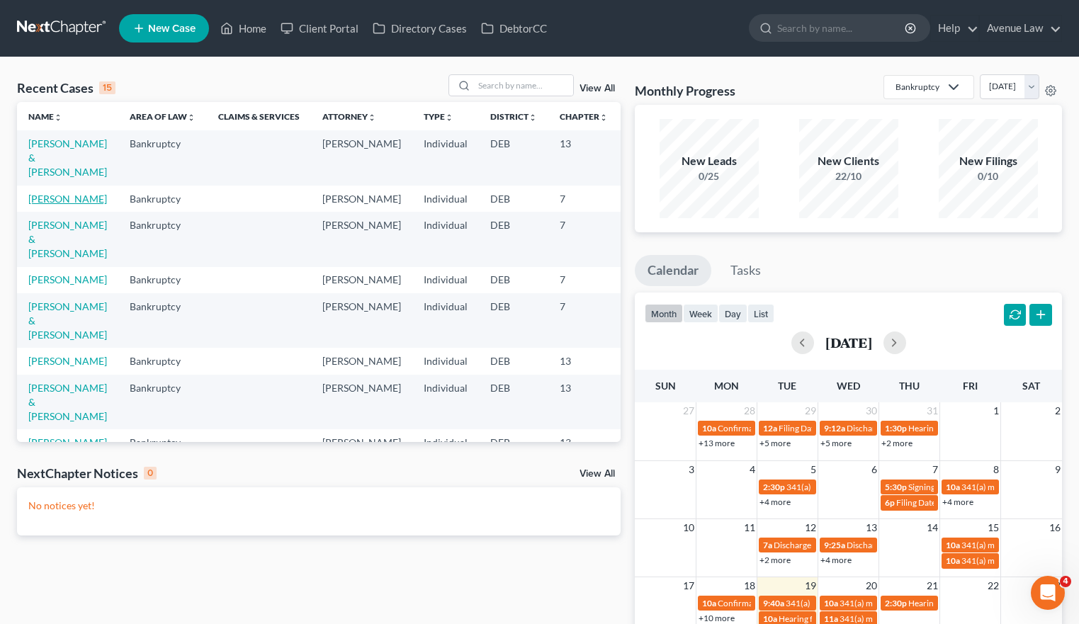  I want to click on span: 21, so click(932, 586).